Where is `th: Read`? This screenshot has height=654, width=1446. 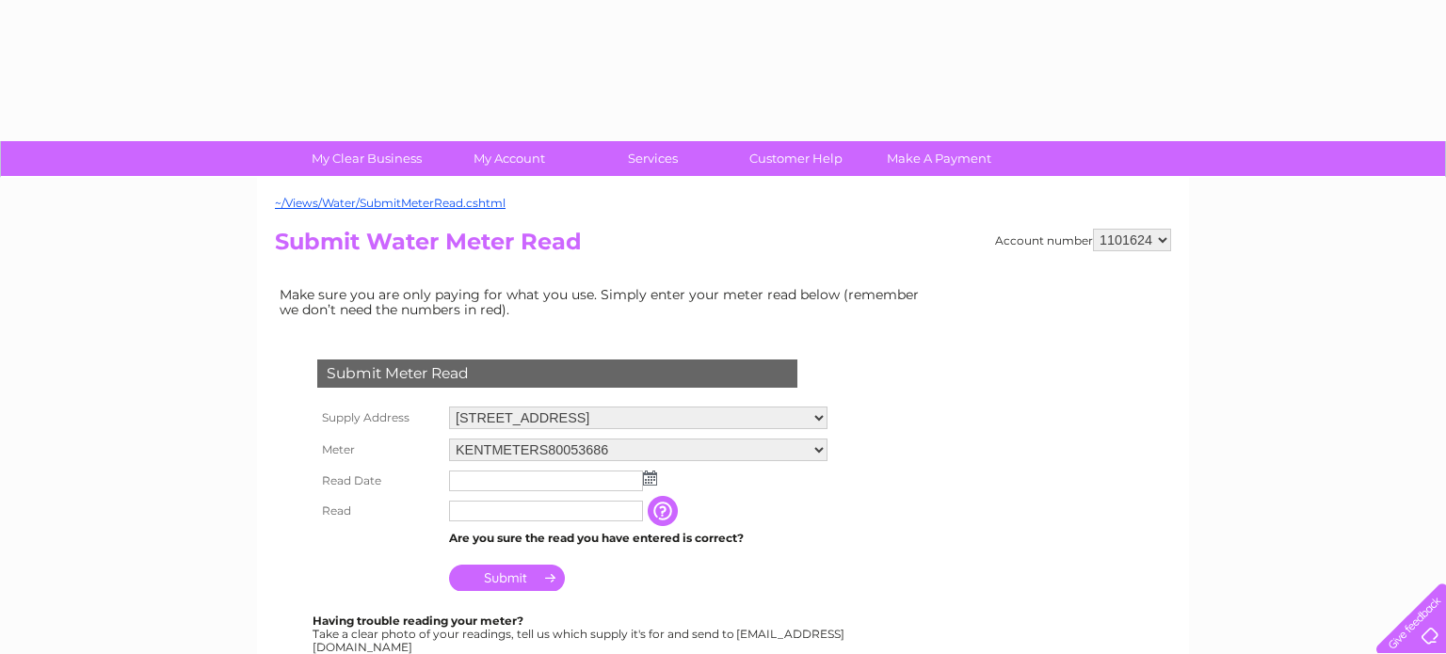 th: Read is located at coordinates (378, 511).